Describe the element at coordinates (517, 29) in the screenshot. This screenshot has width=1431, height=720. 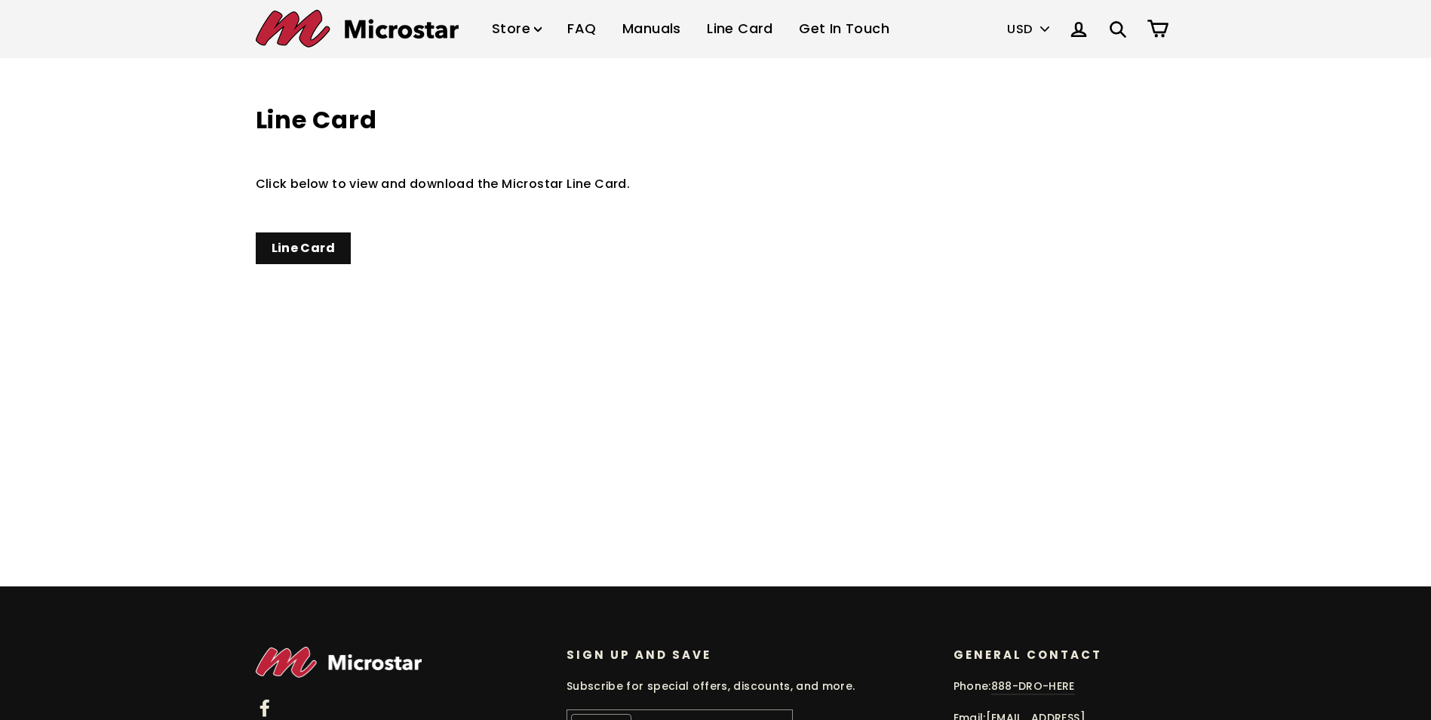
I see `a: Store` at that location.